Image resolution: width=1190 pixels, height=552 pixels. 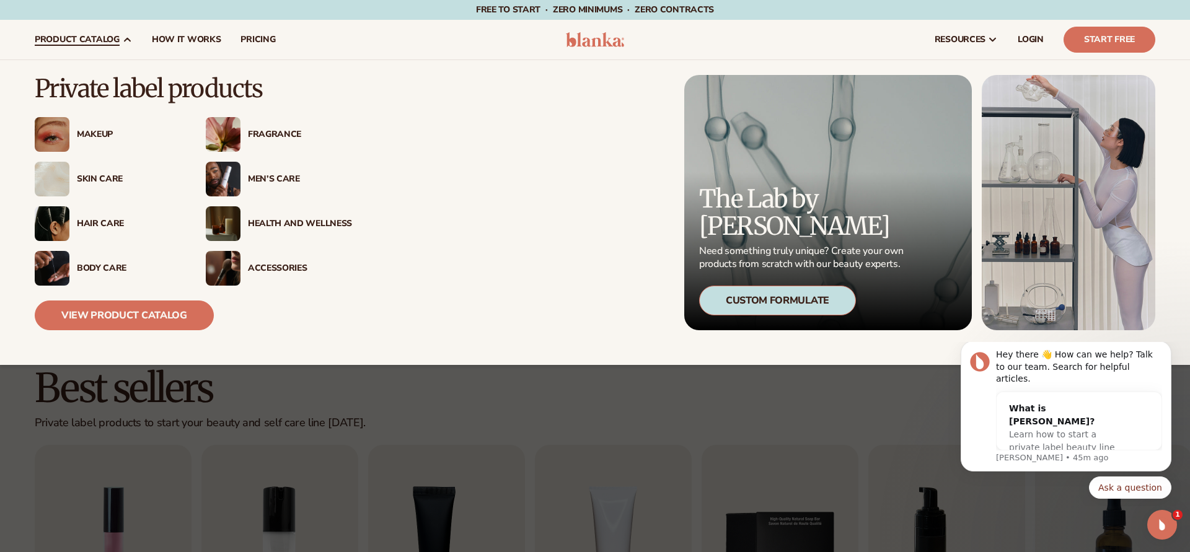 I want to click on a: resources, so click(x=967, y=40).